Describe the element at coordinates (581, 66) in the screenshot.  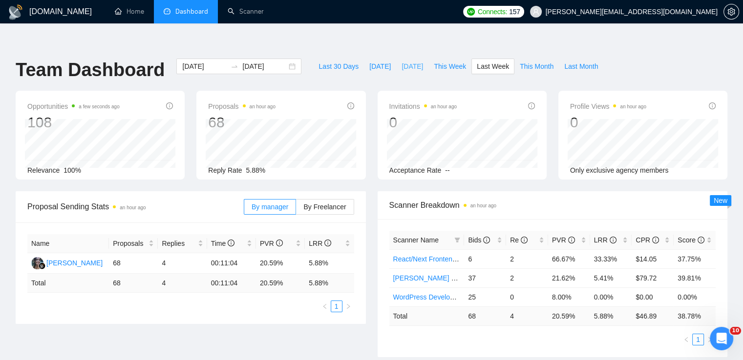
I see `span: Last Month` at that location.